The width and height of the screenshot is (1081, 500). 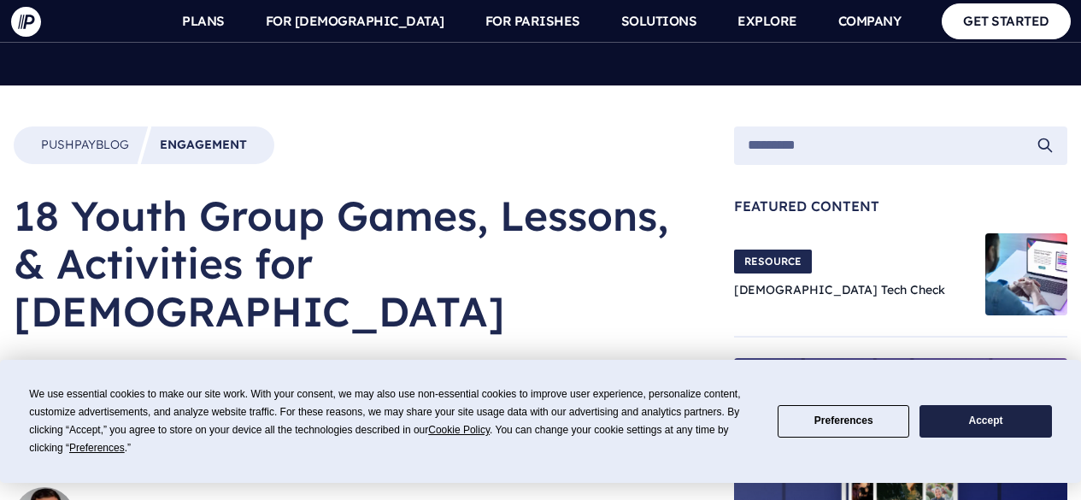 I want to click on div: We use essential cookies to make our site work. With your consent, we may also use non-essential ..., so click(x=393, y=421).